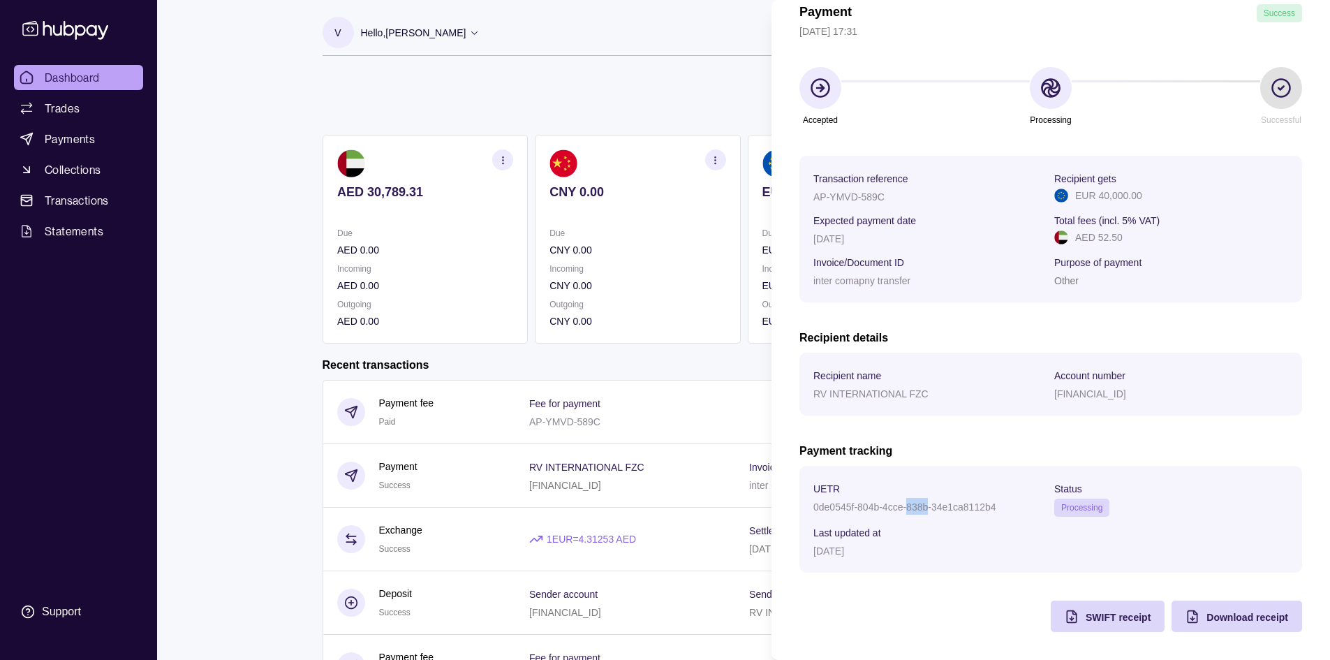  Describe the element at coordinates (1051, 451) in the screenshot. I see `h2: Payment tracking` at that location.